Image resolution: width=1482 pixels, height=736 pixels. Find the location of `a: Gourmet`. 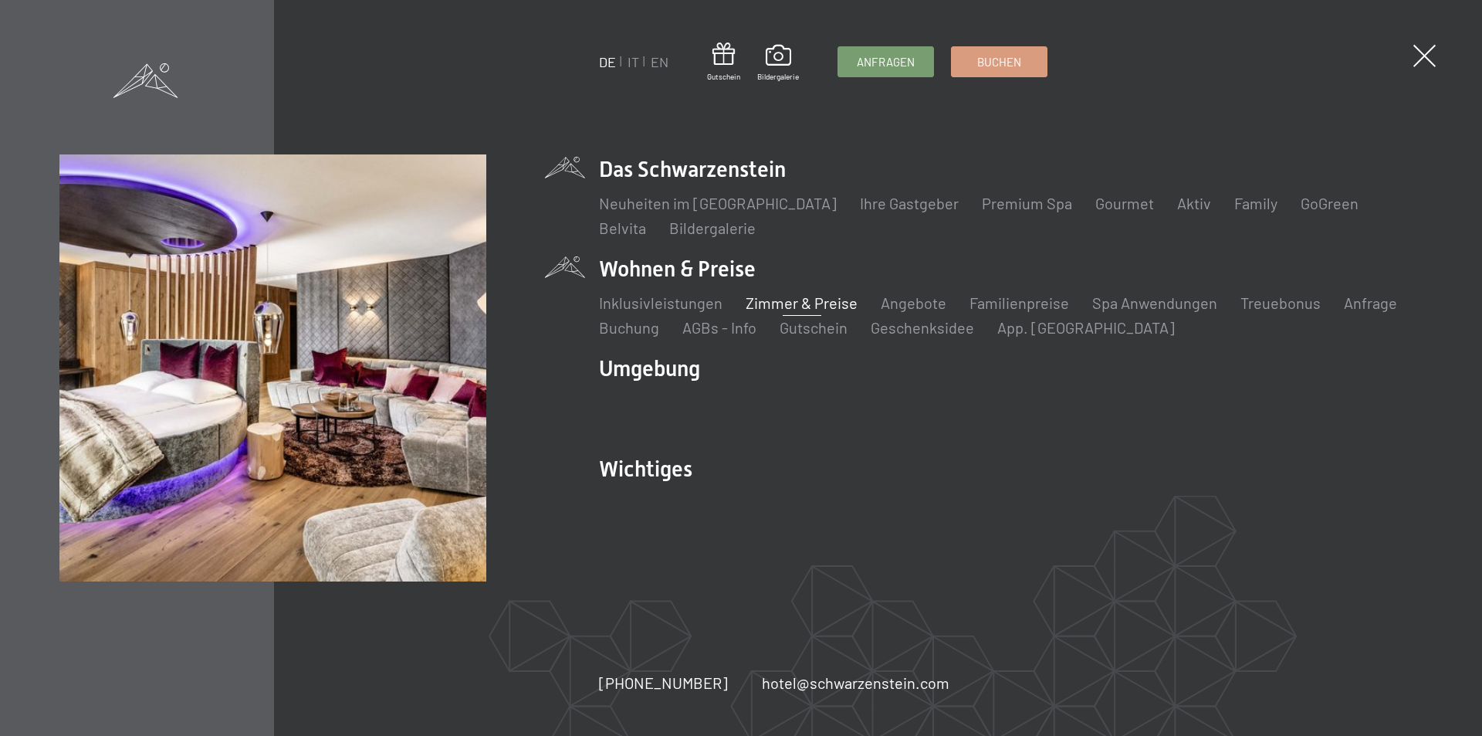

a: Gourmet is located at coordinates (1125, 203).